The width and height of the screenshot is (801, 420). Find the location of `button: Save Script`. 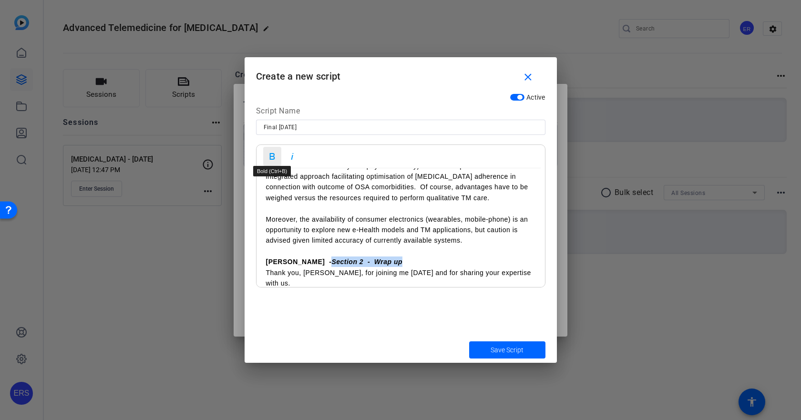

button: Save Script is located at coordinates (507, 350).